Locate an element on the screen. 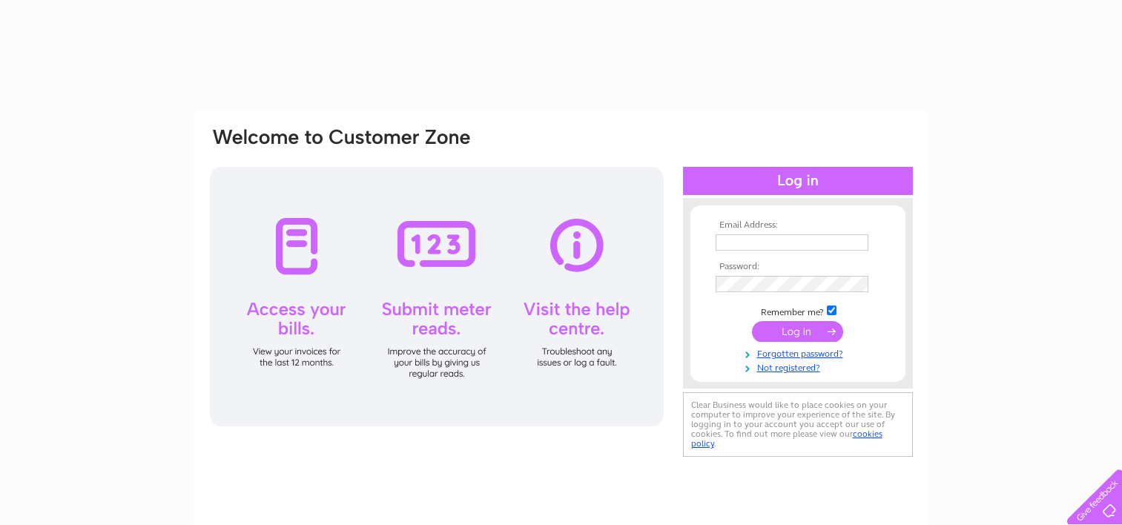 This screenshot has height=525, width=1122. th: Email Address: is located at coordinates (798, 225).